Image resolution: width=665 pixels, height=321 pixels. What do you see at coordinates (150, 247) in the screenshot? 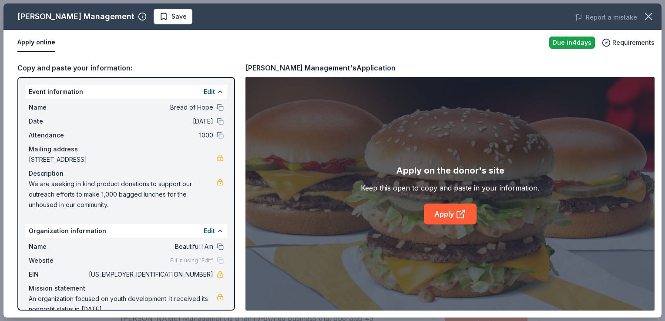
I see `span: Beautiful I Am` at bounding box center [150, 247].